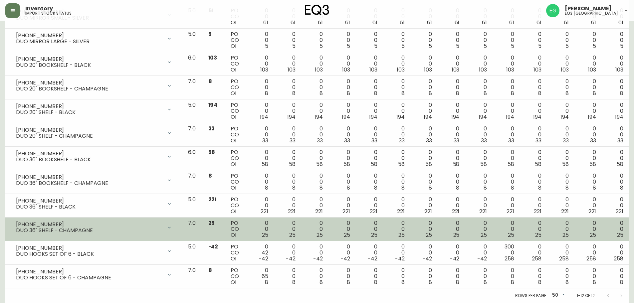 This screenshot has height=303, width=634. Describe the element at coordinates (89, 183) in the screenshot. I see `div: DUO 36" BOOKSHELF - CHAMPAGNE` at that location.